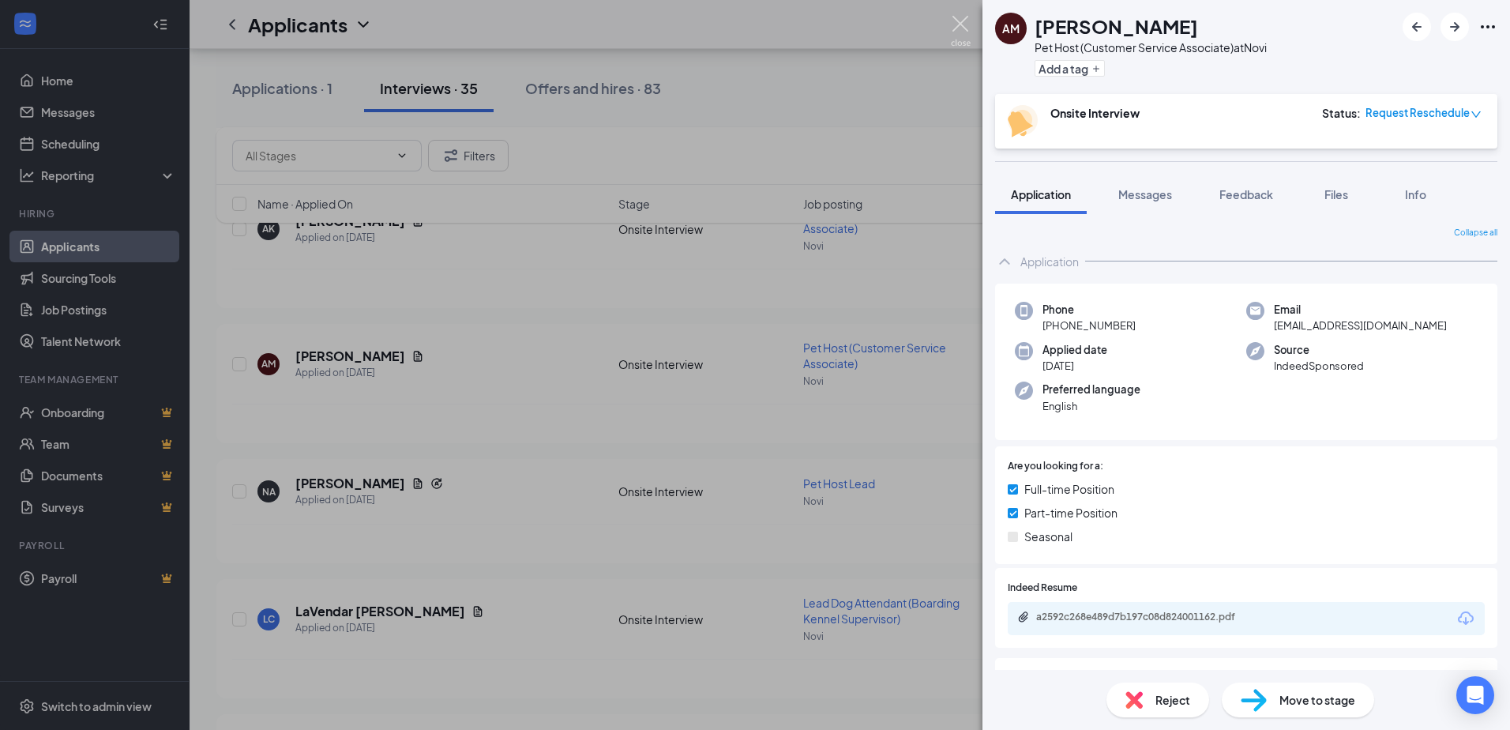  I want to click on span: Move to stage, so click(1317, 700).